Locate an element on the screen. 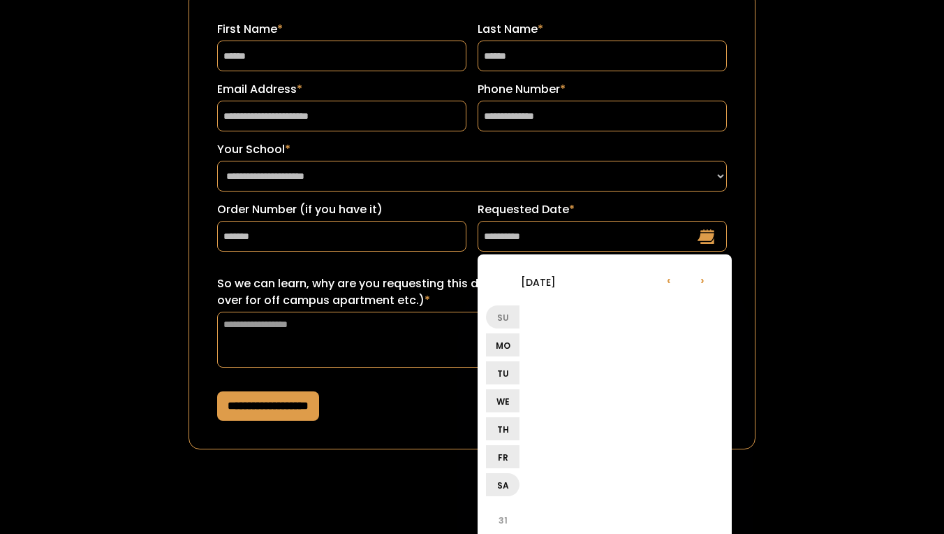  label: Last Name is located at coordinates (602, 29).